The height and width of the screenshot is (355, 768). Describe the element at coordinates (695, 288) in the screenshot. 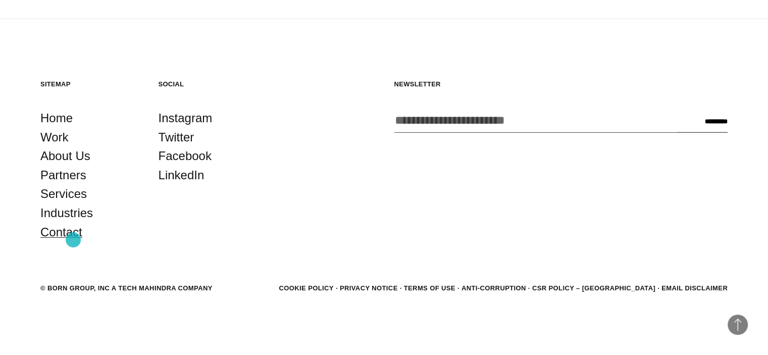

I see `a: Email Disclaimer` at that location.